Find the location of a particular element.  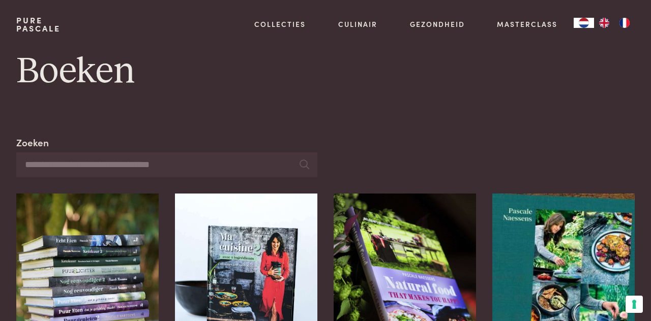

ul: Language list is located at coordinates (614, 23).